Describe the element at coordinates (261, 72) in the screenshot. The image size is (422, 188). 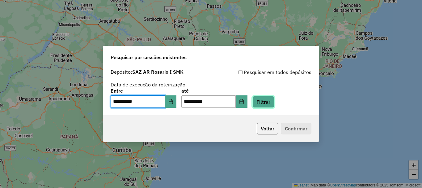
I see `div: Pesquisar em todos depósitos` at that location.